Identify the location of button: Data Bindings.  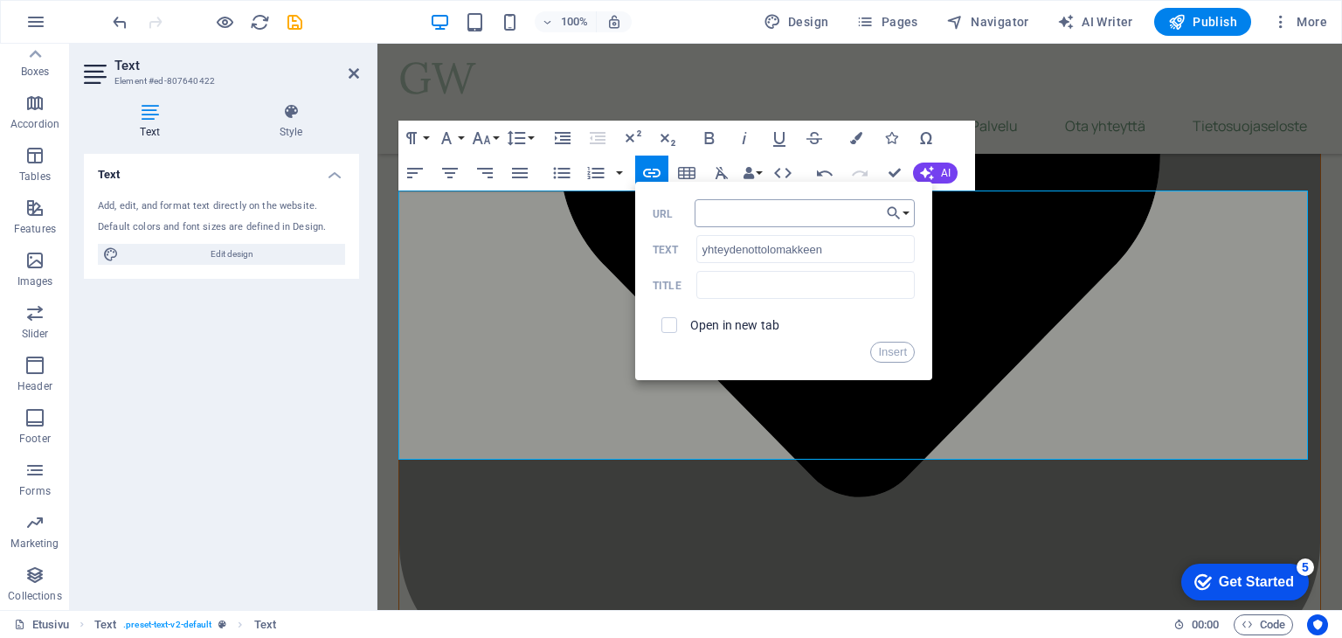
(752, 173).